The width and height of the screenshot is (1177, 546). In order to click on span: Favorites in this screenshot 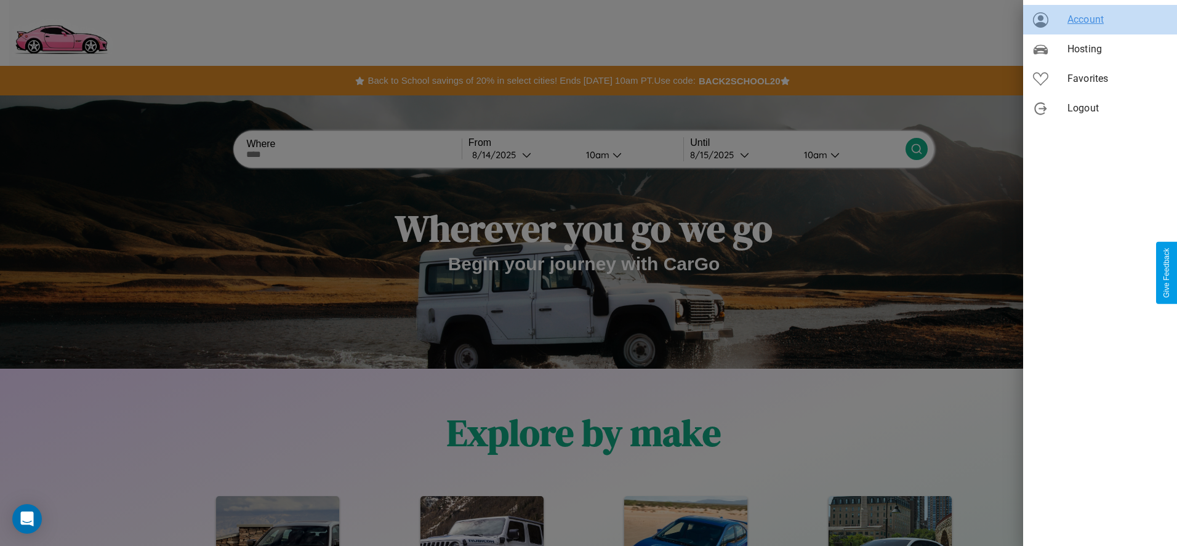, I will do `click(1118, 79)`.